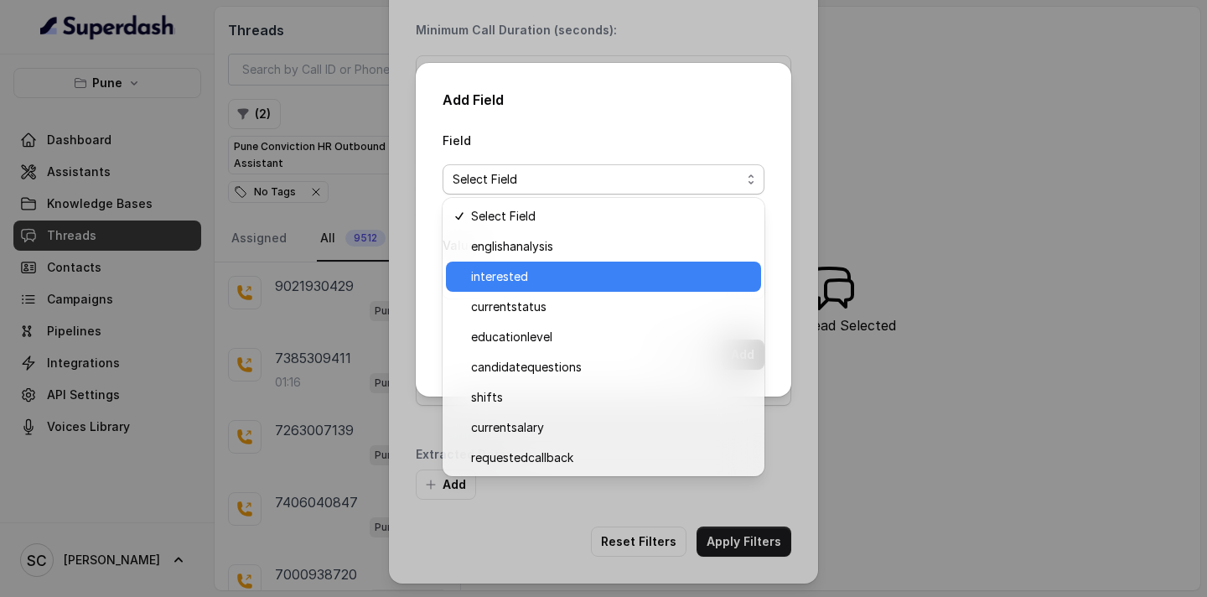 The width and height of the screenshot is (1207, 597). I want to click on span: currentsalary, so click(611, 427).